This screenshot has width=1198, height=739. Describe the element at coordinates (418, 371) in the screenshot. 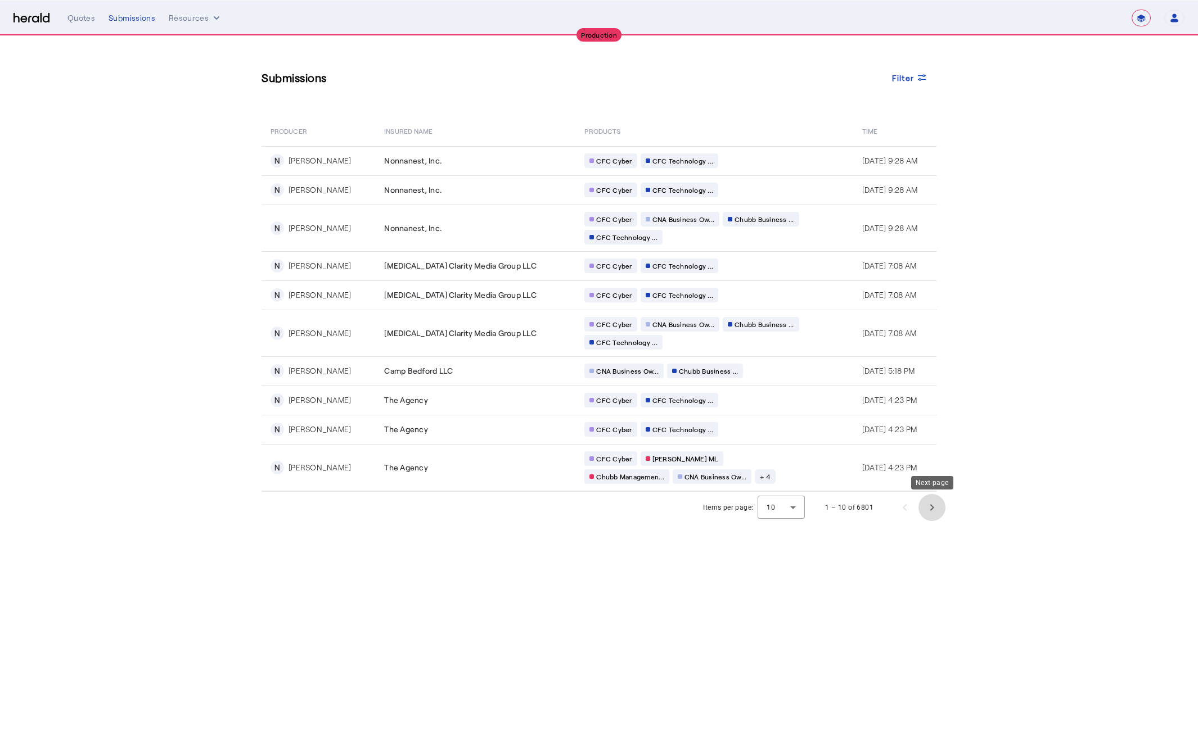

I see `span: Camp Bedford LLC` at that location.